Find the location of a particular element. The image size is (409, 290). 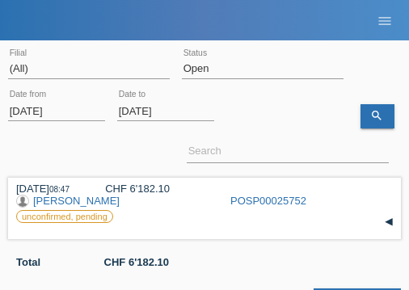

b: CHF 6'182.10 is located at coordinates (136, 262).